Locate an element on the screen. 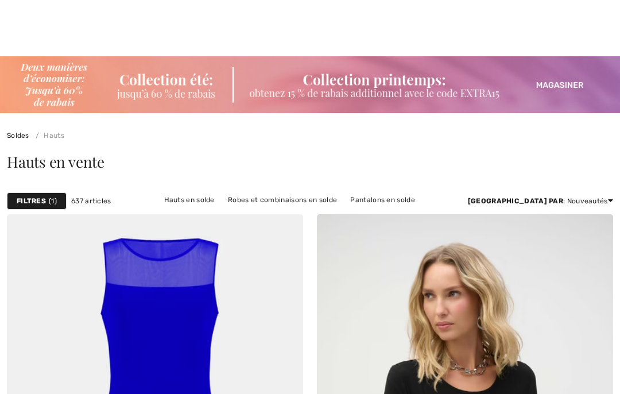 The image size is (620, 394). strong: Filtres is located at coordinates (31, 201).